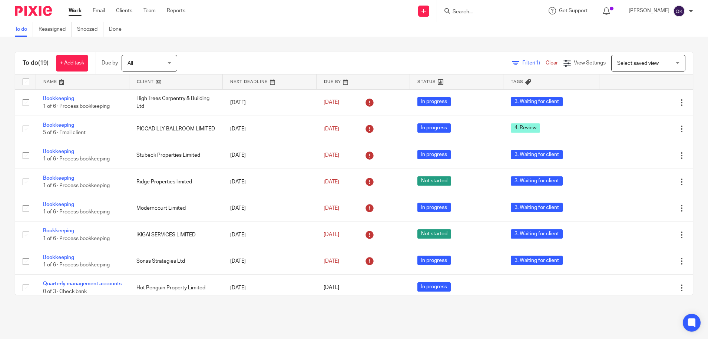  Describe the element at coordinates (124, 11) in the screenshot. I see `a: Clients` at that location.